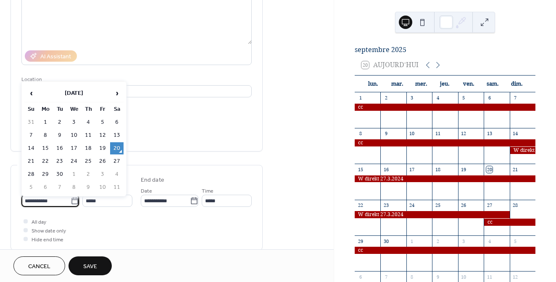  Describe the element at coordinates (88, 148) in the screenshot. I see `td: 18` at that location.